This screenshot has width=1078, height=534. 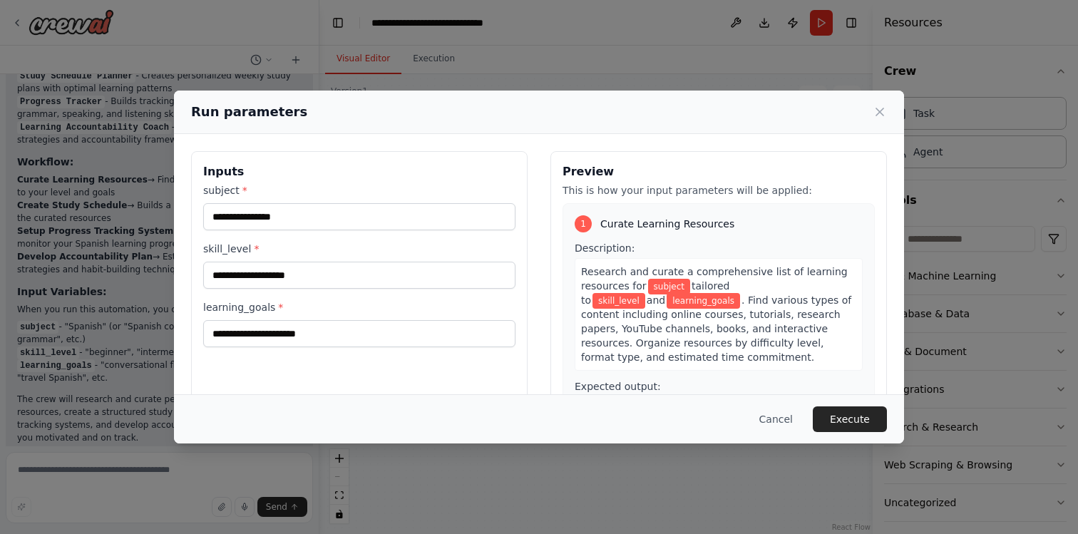 What do you see at coordinates (670, 287) in the screenshot?
I see `span: Variable: subject` at bounding box center [670, 287].